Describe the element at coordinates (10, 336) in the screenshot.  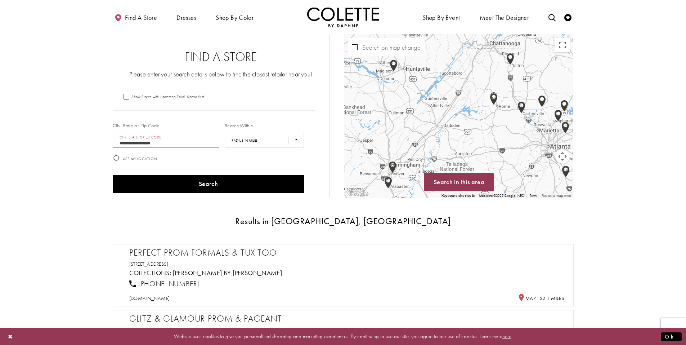
I see `button: Close Dialog` at that location.